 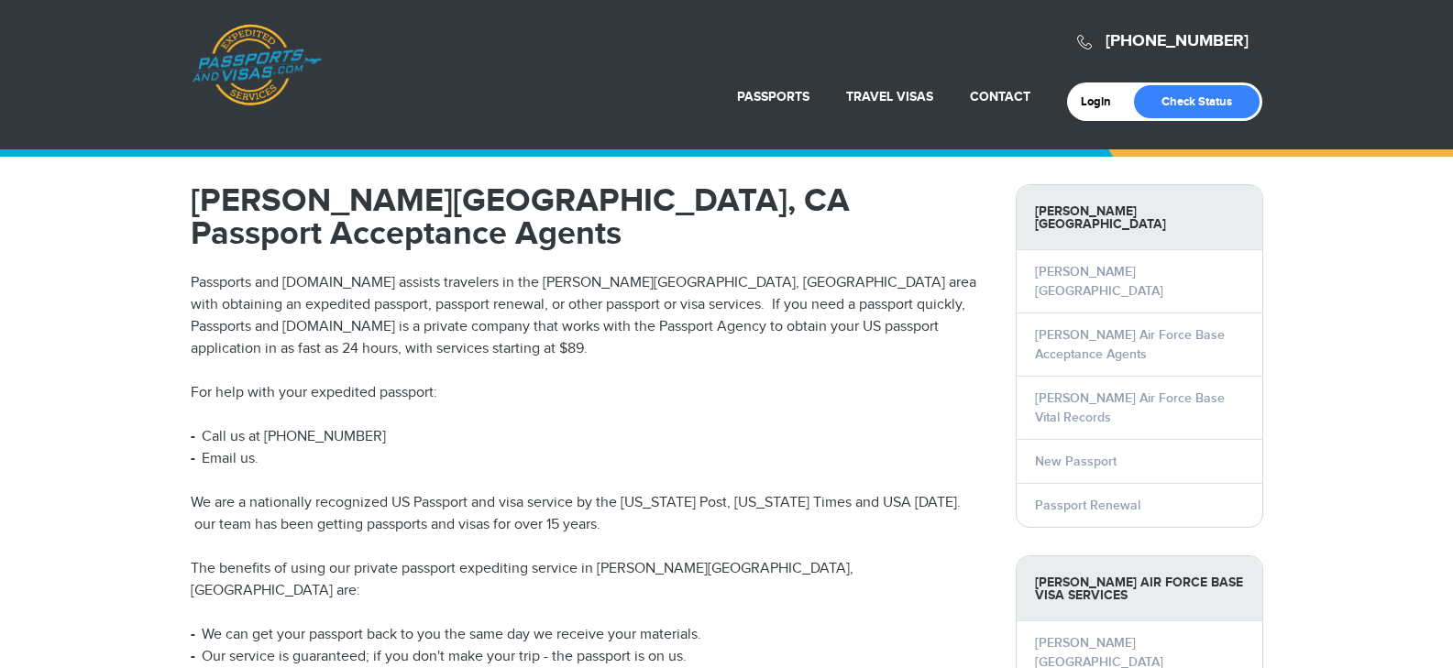 What do you see at coordinates (1196, 102) in the screenshot?
I see `a: Check Status` at bounding box center [1196, 102].